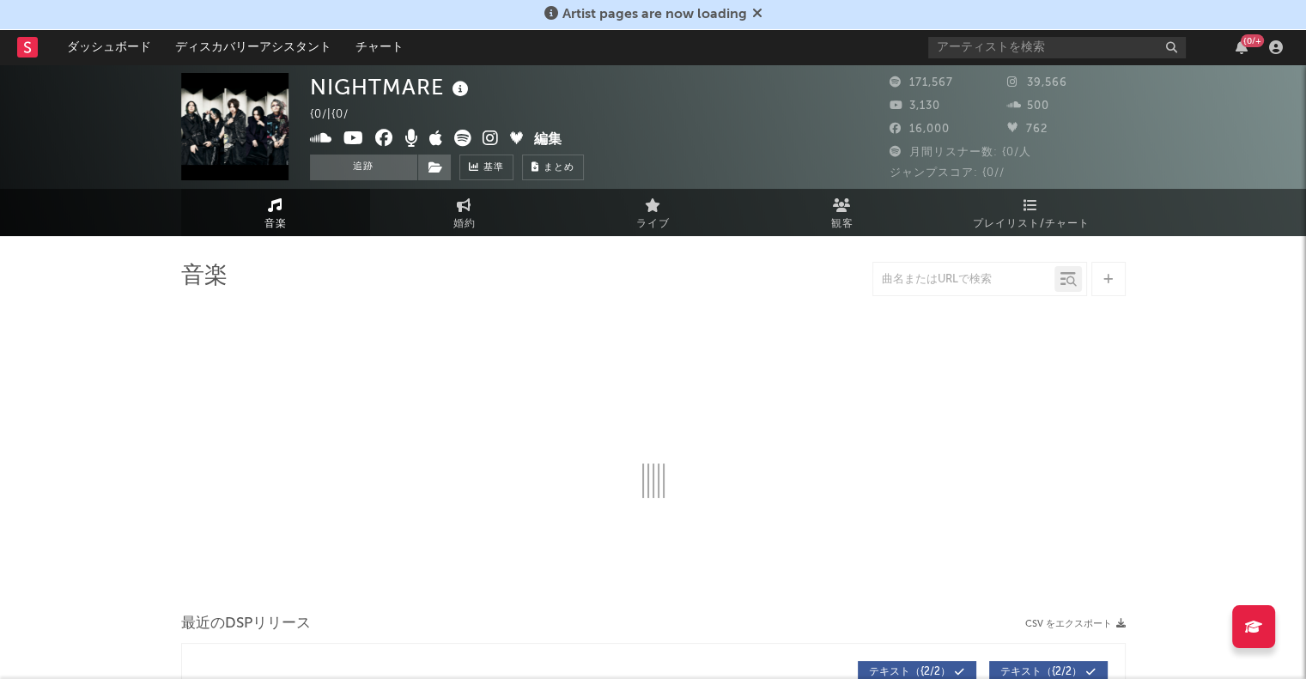 This screenshot has height=679, width=1306. Describe the element at coordinates (1252, 40) in the screenshot. I see `div: {0/+` at that location.